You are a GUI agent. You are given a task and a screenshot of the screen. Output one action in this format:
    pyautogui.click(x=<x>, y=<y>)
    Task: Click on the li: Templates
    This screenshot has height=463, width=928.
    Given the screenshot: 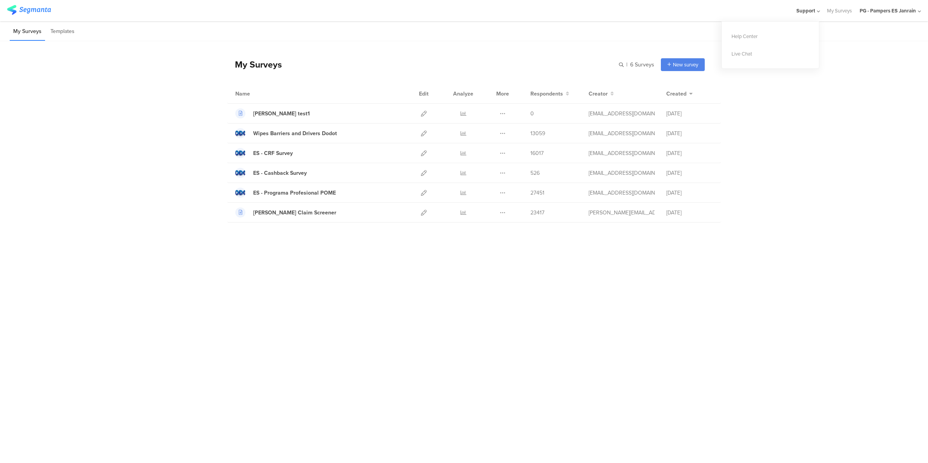 What is the action you would take?
    pyautogui.click(x=62, y=31)
    